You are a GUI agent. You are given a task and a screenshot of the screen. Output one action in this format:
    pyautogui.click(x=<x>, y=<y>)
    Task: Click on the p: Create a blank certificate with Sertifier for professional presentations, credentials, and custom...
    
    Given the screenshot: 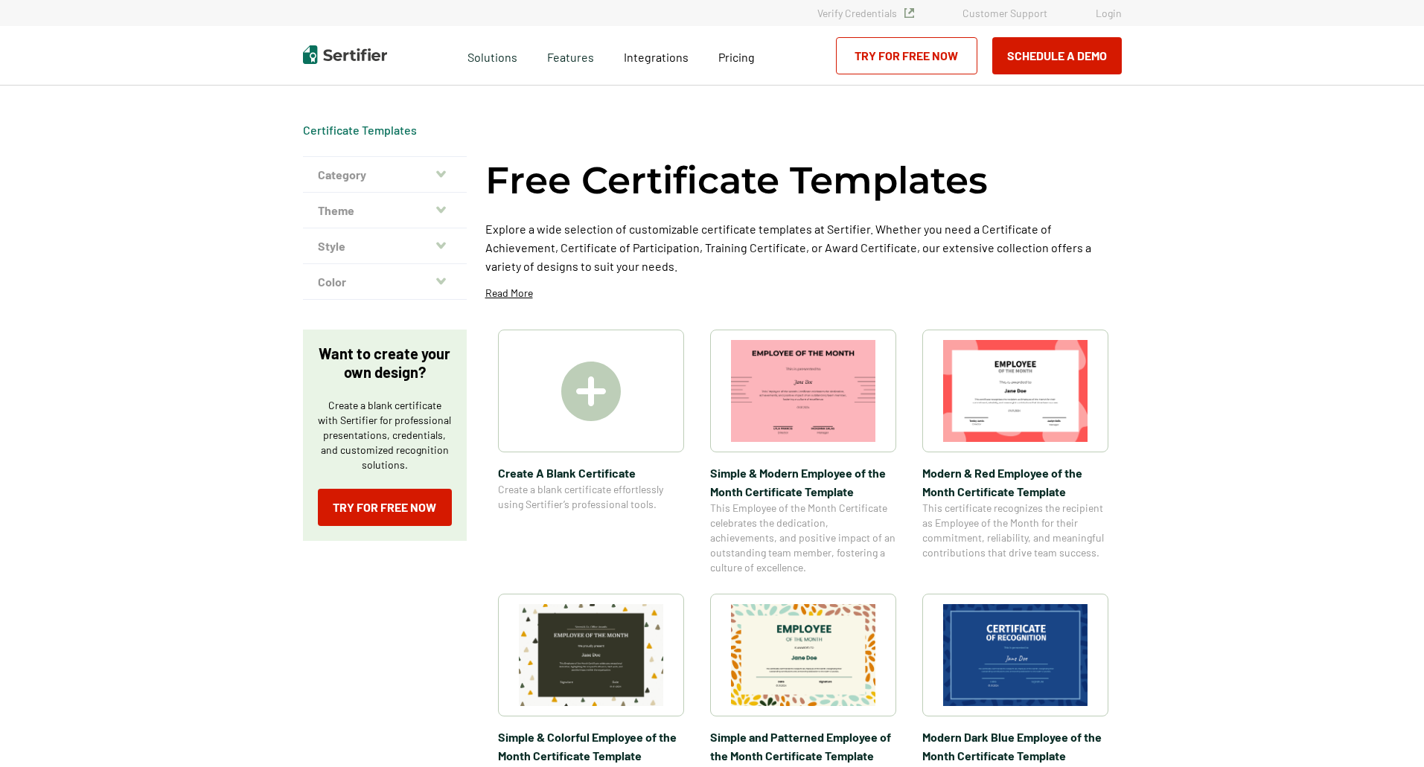 What is the action you would take?
    pyautogui.click(x=385, y=435)
    